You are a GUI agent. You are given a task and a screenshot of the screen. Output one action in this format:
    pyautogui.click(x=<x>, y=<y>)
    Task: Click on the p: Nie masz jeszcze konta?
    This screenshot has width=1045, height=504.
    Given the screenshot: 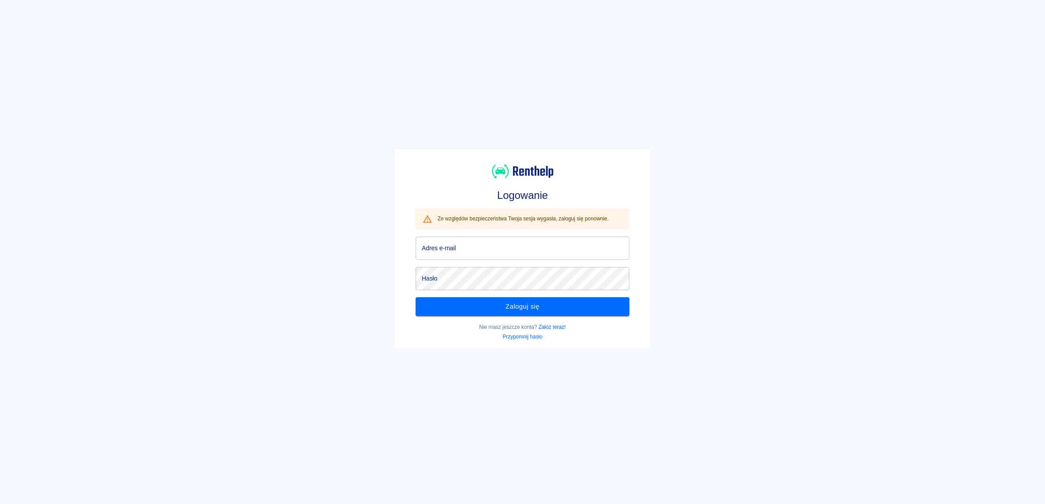 What is the action you would take?
    pyautogui.click(x=522, y=327)
    